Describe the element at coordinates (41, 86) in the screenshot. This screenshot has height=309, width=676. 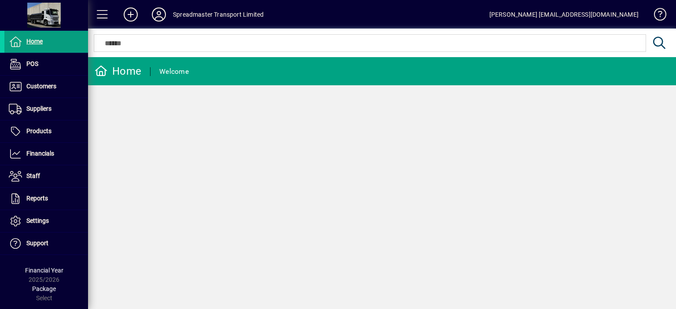
I see `span: Customers` at that location.